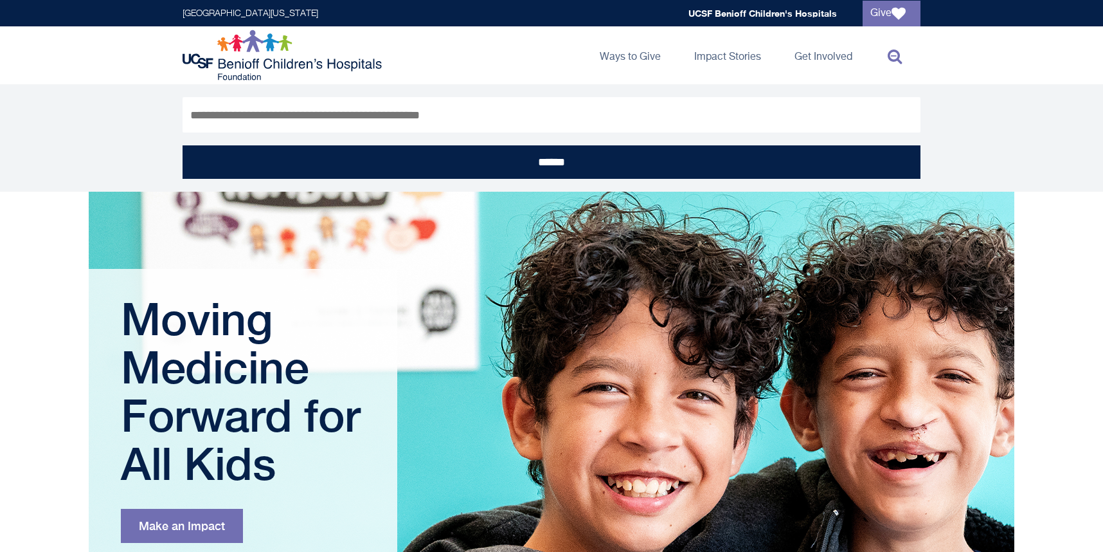  Describe the element at coordinates (244, 391) in the screenshot. I see `h1: Moving Medicine Forward for All Kids` at that location.